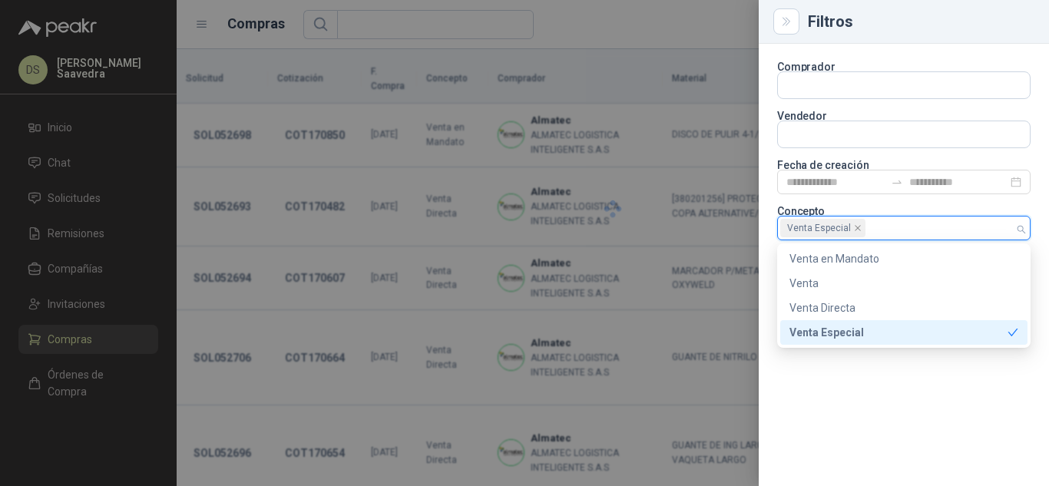 The width and height of the screenshot is (1049, 486). Describe the element at coordinates (904, 283) in the screenshot. I see `div: Venta` at that location.